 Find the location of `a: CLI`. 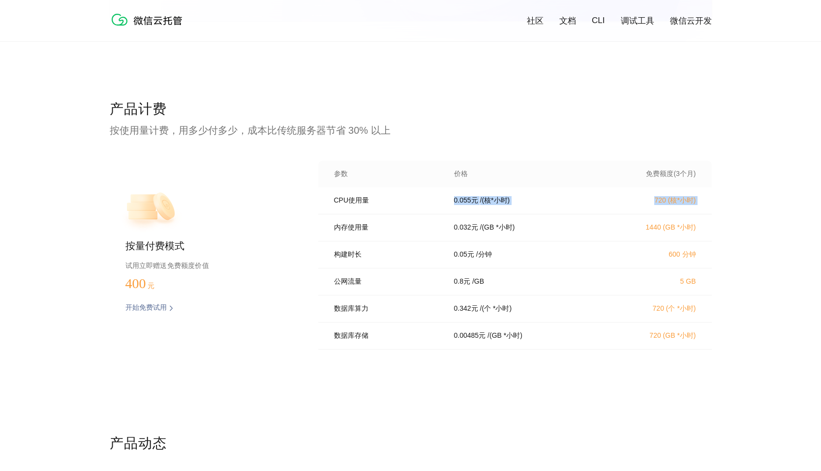

a: CLI is located at coordinates (598, 21).